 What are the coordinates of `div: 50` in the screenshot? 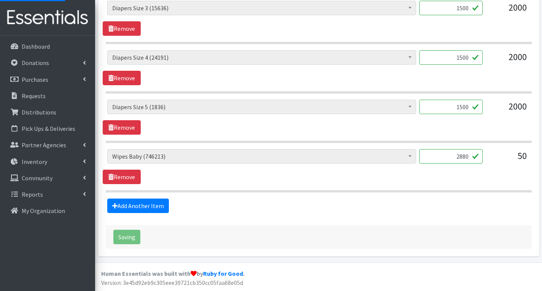 It's located at (508, 159).